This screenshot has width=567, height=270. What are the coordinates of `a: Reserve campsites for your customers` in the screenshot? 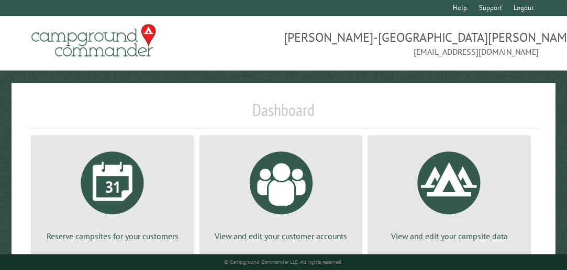 It's located at (112, 193).